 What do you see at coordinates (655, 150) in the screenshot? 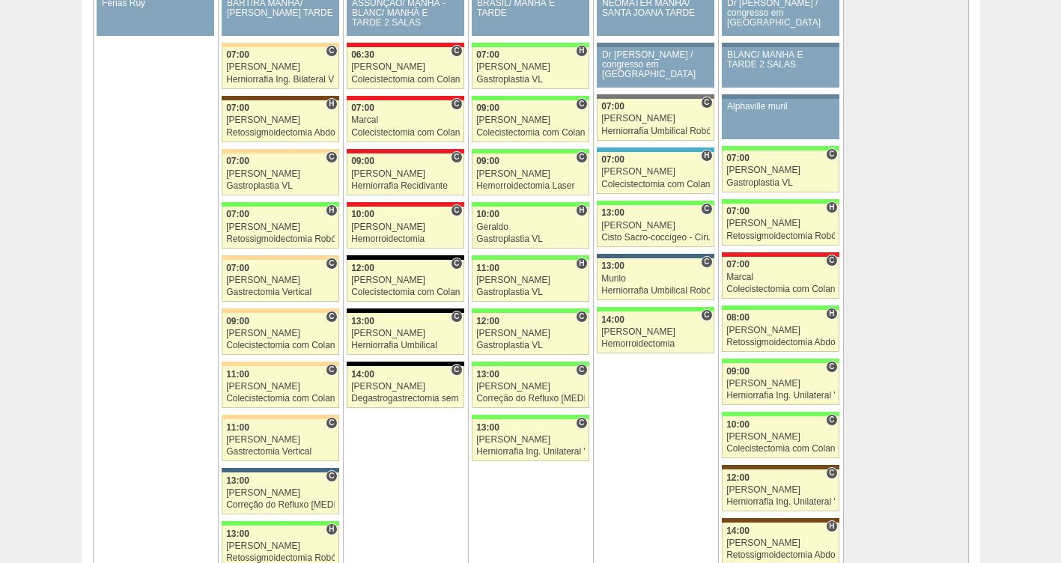
I see `div: Key: Neomater` at bounding box center [655, 150].